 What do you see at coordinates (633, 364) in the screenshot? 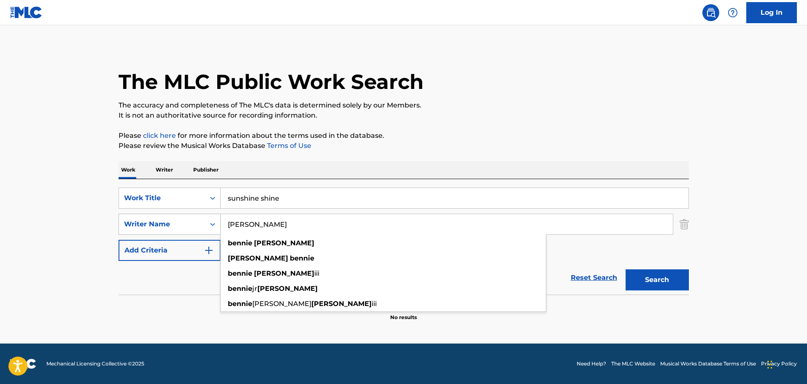
I see `a: The MLC Website` at bounding box center [633, 364].